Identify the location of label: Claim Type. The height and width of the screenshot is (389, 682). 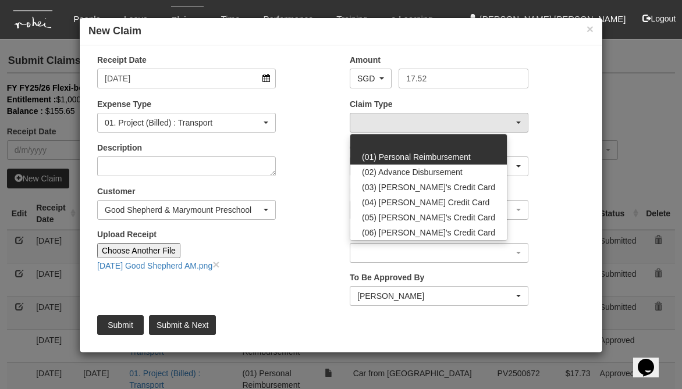
(371, 104).